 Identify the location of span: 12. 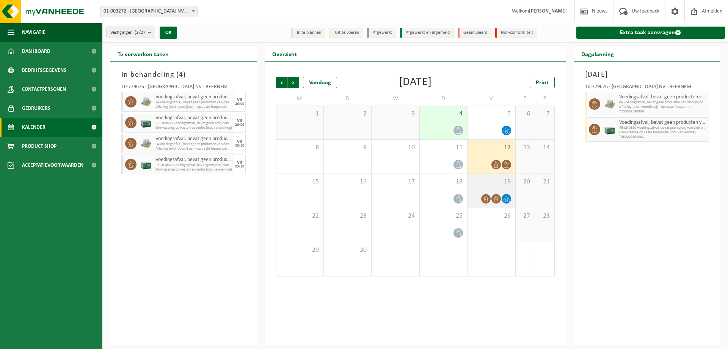
(491, 148).